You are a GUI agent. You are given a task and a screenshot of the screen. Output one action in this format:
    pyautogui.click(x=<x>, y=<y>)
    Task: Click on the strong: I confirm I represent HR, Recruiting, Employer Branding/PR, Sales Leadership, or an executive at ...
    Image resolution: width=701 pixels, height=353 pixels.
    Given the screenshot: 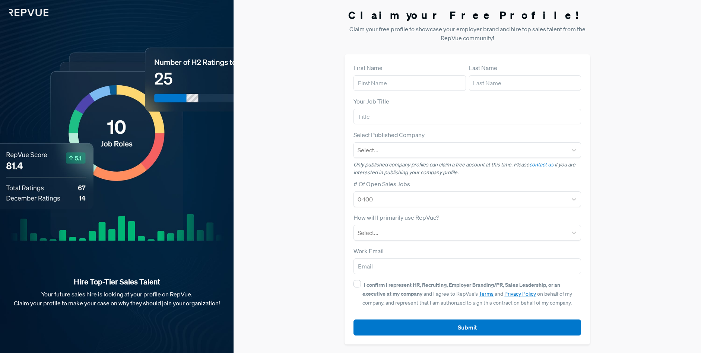 What is the action you would take?
    pyautogui.click(x=461, y=289)
    